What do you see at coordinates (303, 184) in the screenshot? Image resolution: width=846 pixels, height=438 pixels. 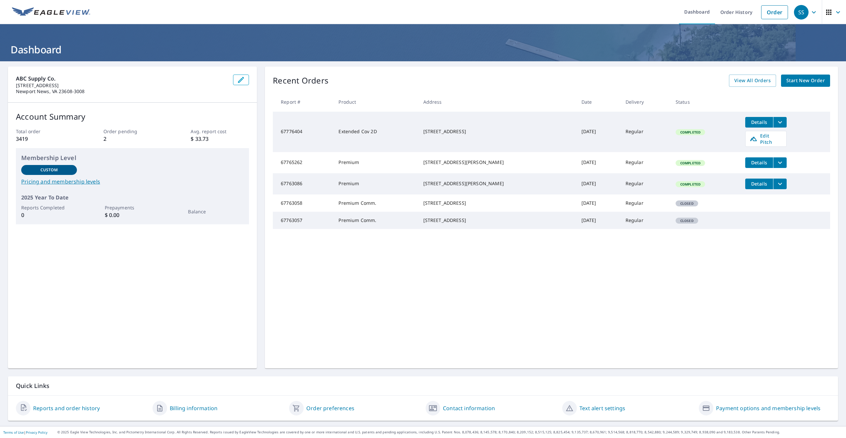 I see `td: 67763086` at bounding box center [303, 184].